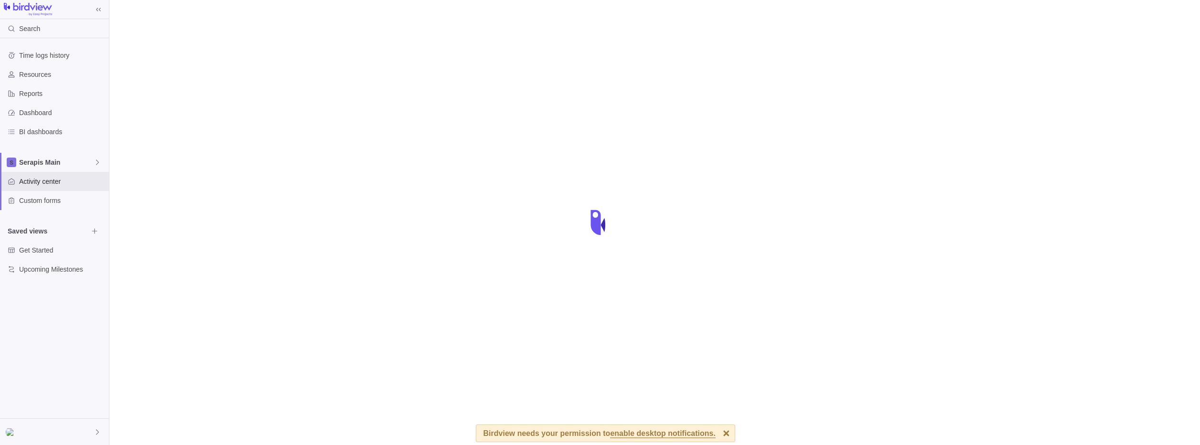 This screenshot has width=1200, height=445. What do you see at coordinates (11, 432) in the screenshot?
I see `img: Show` at bounding box center [11, 432].